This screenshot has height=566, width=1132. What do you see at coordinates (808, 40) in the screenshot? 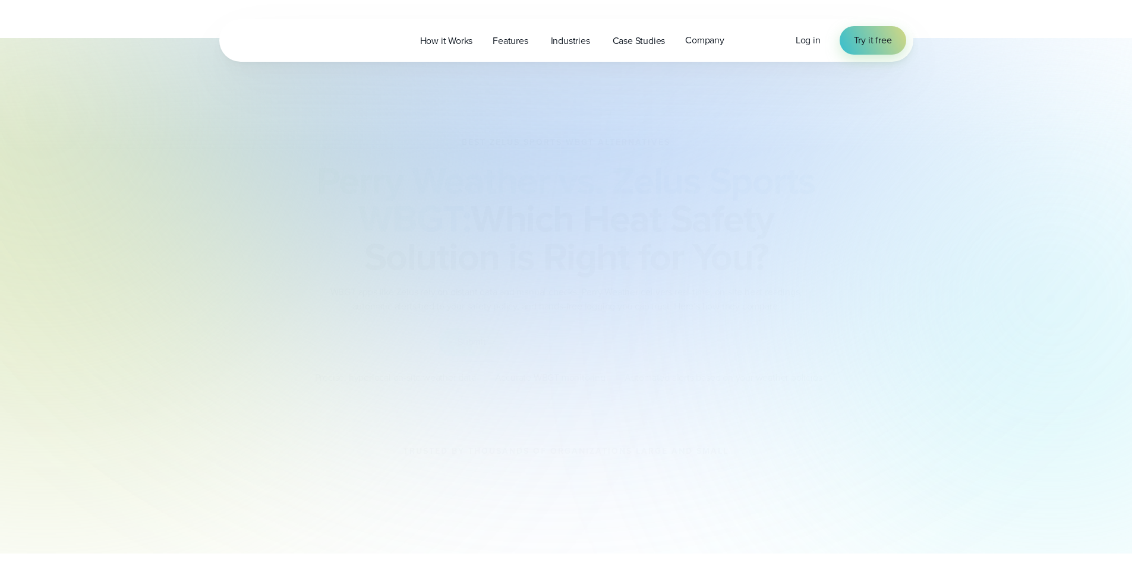
I see `span: Log in` at bounding box center [808, 40].